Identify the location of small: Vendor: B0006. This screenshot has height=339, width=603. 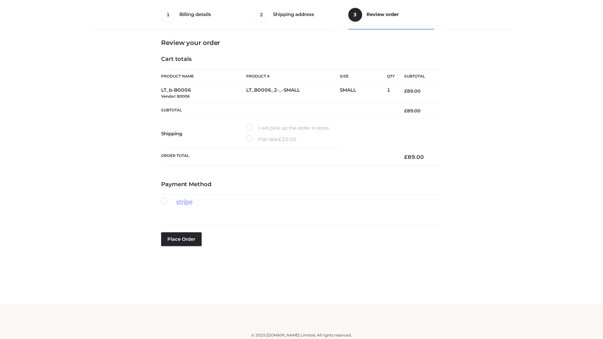
(175, 96).